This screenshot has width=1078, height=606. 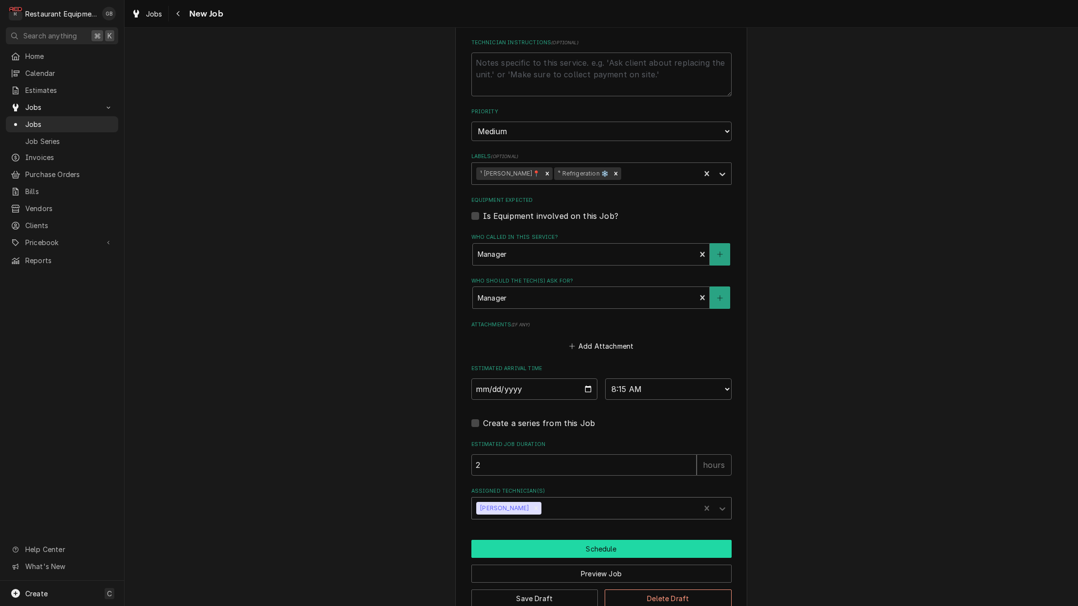 What do you see at coordinates (601, 325) in the screenshot?
I see `label: Attachments` at bounding box center [601, 325].